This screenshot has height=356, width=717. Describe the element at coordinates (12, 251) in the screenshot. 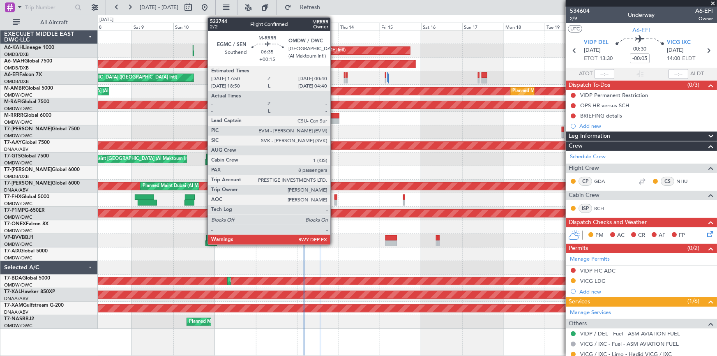

I see `span: T7-AIX` at that location.